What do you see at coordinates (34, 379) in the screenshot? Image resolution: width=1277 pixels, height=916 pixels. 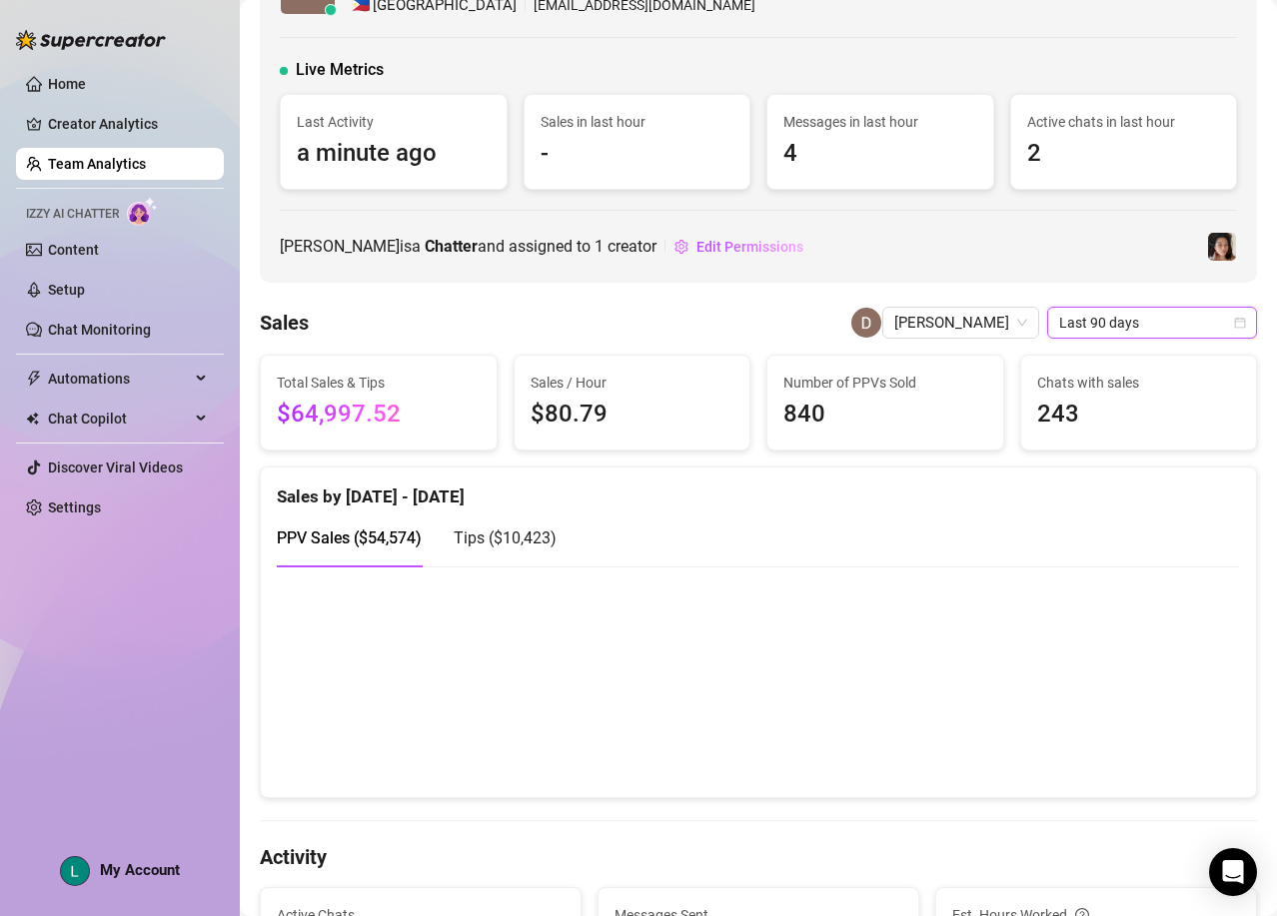 I see `span: thunderbolt` at bounding box center [34, 379].